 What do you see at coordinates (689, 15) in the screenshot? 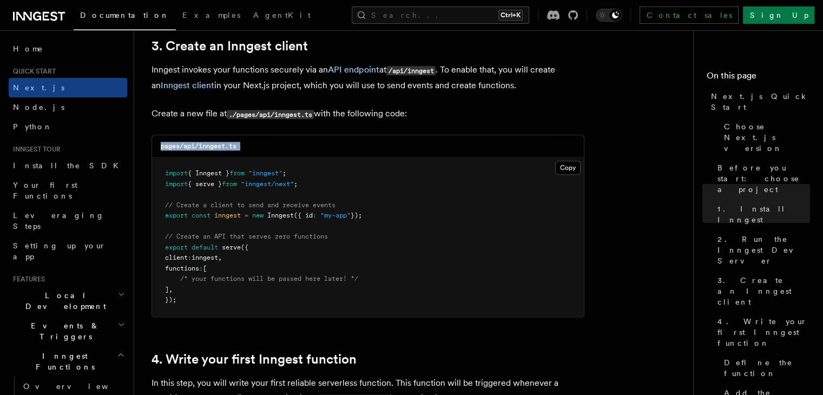
I see `a: Contact sales` at bounding box center [689, 15].